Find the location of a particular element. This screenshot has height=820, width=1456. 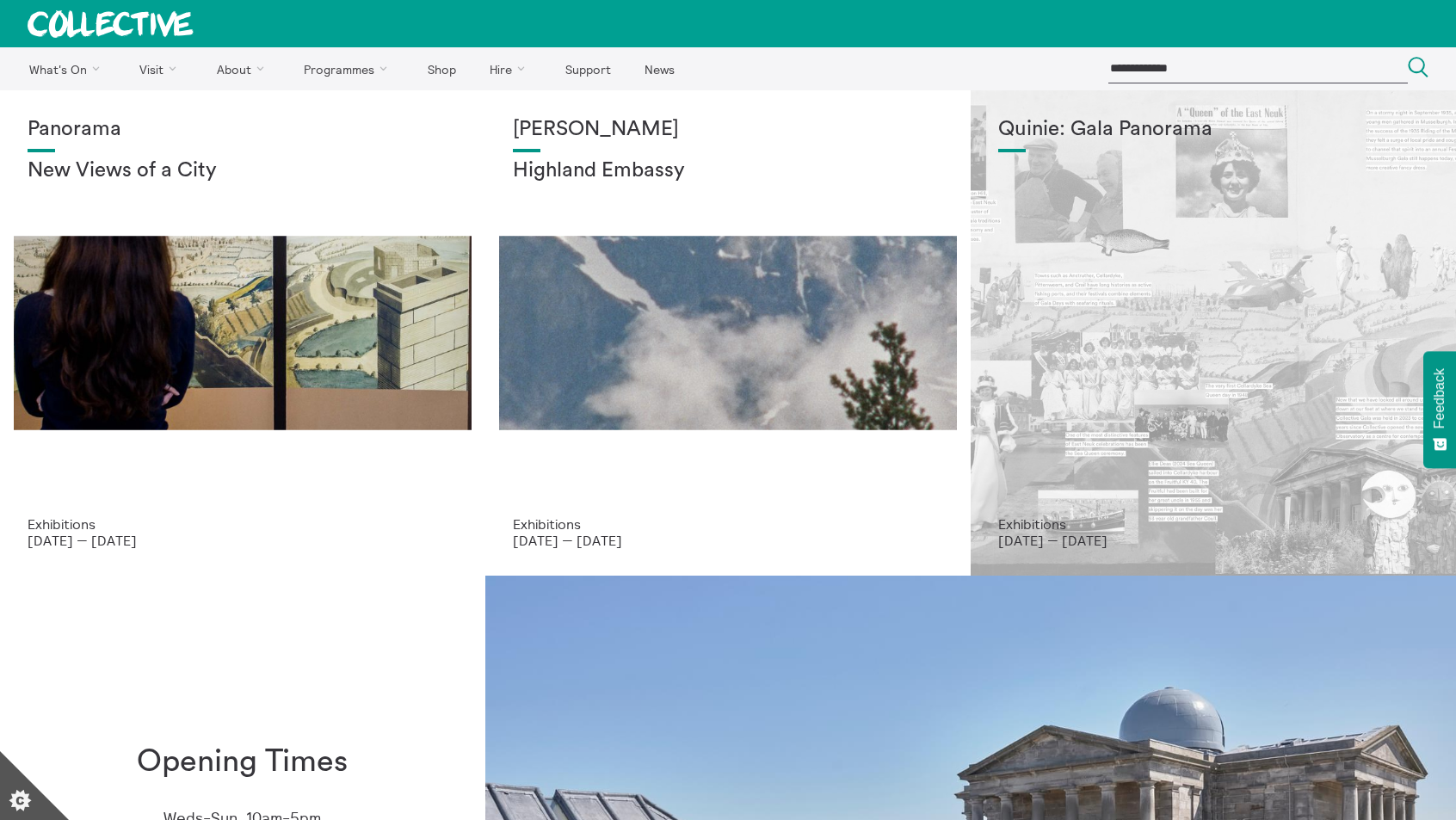

a: Visit is located at coordinates (162, 69).